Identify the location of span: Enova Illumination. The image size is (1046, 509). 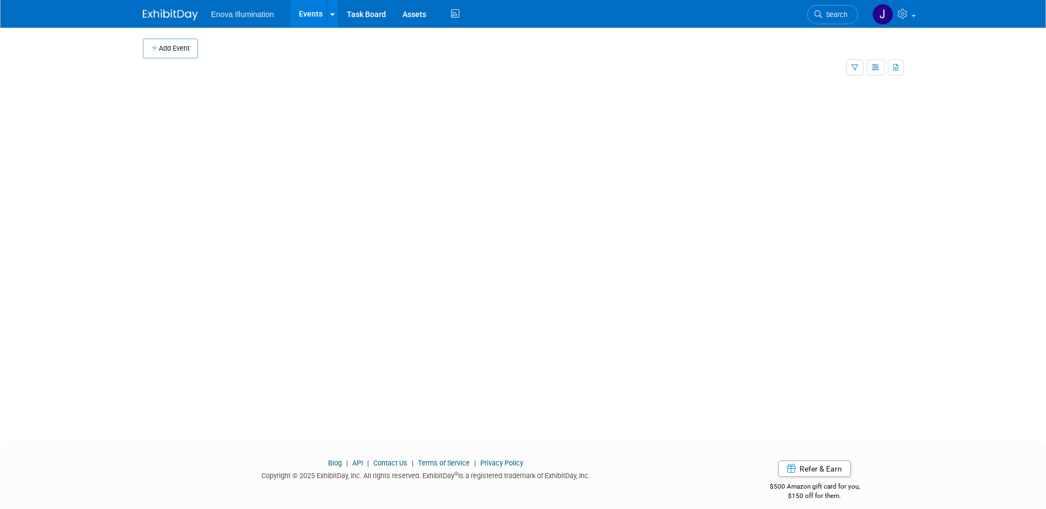
(243, 14).